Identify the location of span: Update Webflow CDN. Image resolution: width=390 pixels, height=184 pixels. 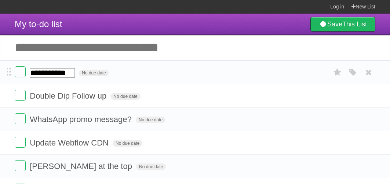
(70, 143).